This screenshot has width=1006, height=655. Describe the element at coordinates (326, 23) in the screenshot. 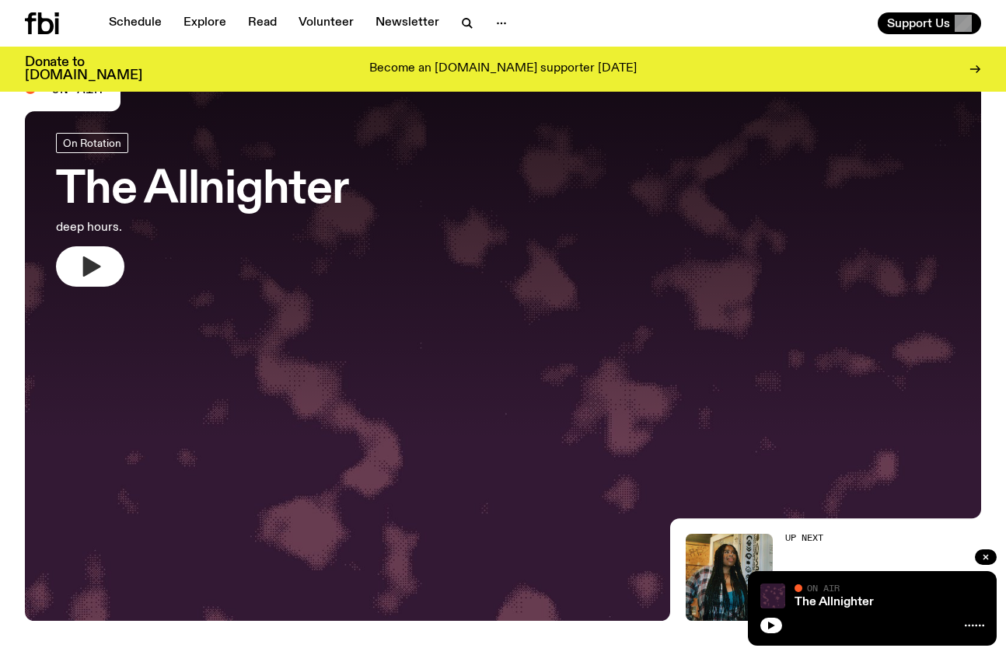

I see `a: Volunteer` at that location.